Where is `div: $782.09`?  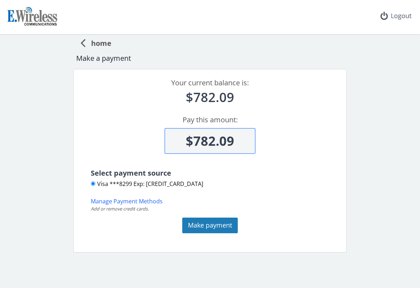 div: $782.09 is located at coordinates (210, 97).